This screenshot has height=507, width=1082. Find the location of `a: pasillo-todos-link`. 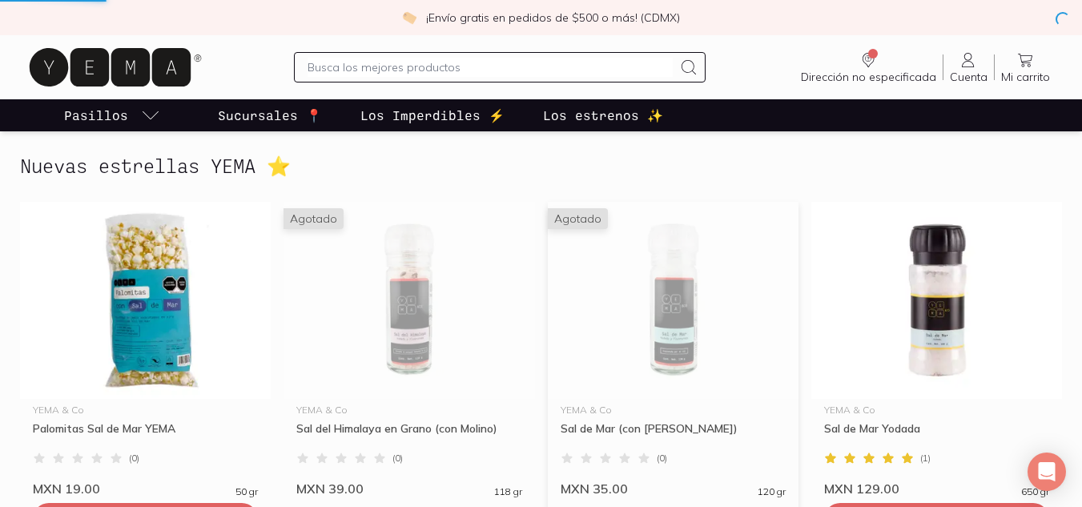

a: pasillo-todos-link is located at coordinates (112, 115).